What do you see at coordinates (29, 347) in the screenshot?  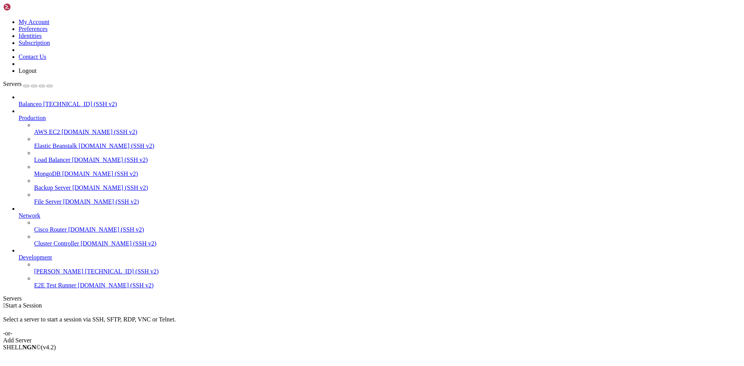 I see `span: SHELL ©` at bounding box center [29, 347].